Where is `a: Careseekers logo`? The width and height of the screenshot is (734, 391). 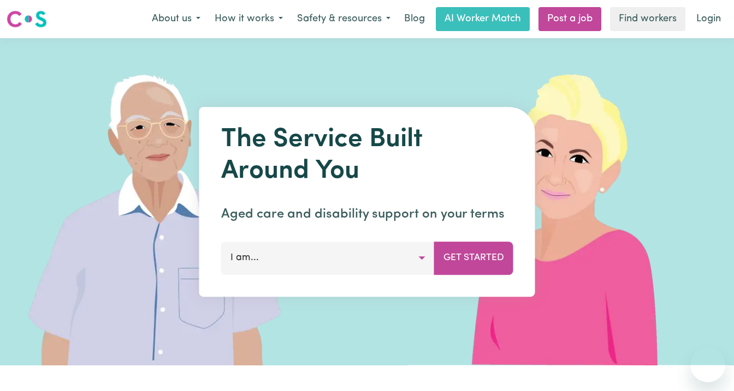
a: Careseekers logo is located at coordinates (27, 19).